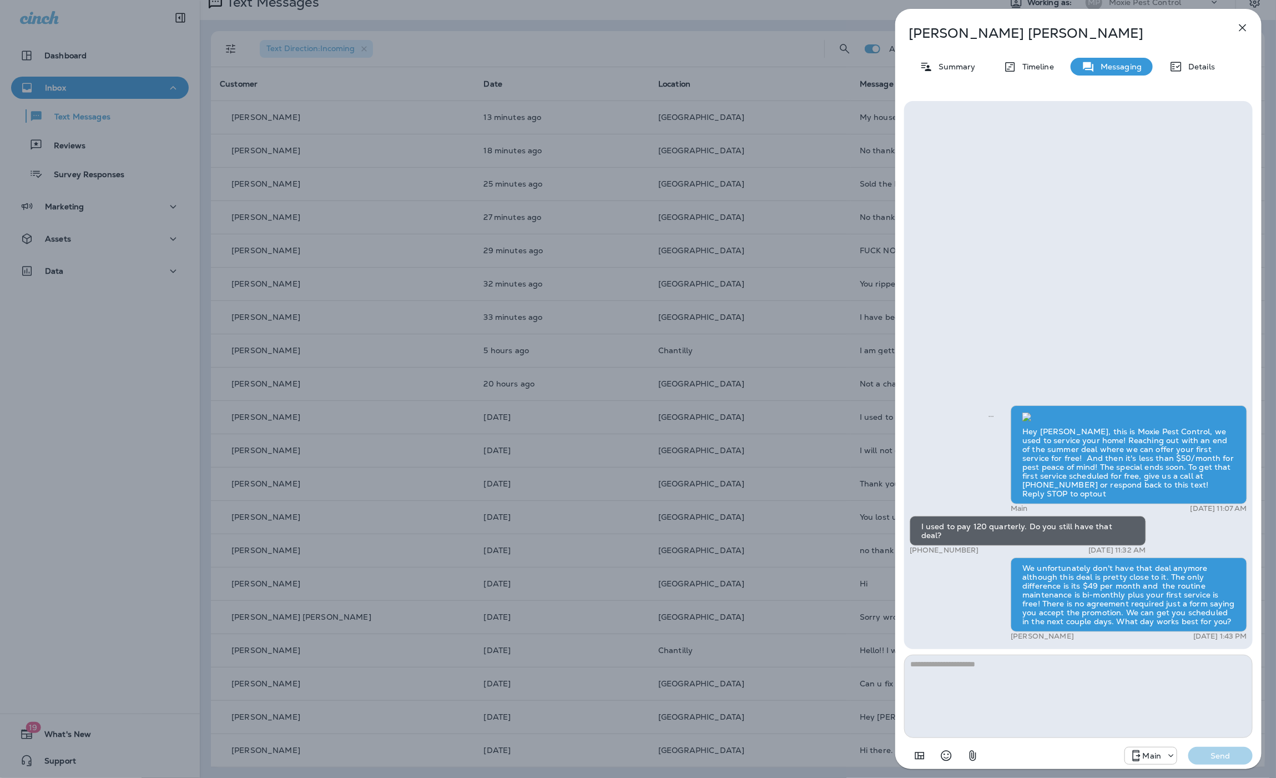  Describe the element at coordinates (992, 415) in the screenshot. I see `span: Sent` at that location.